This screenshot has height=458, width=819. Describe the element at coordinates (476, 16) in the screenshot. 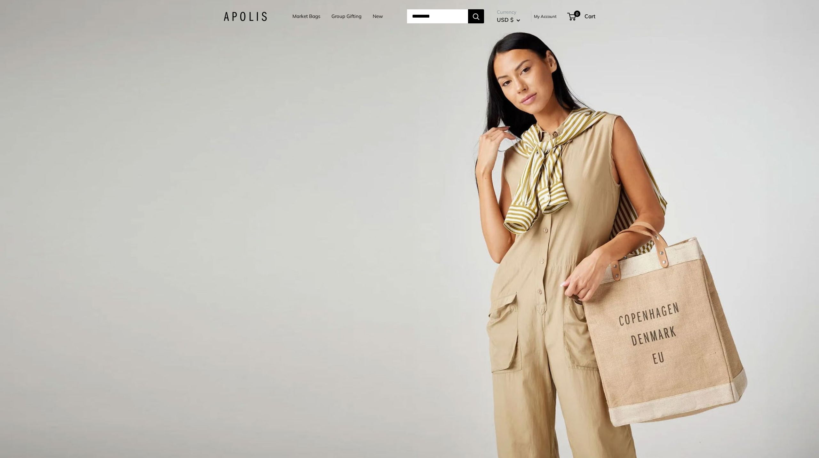

I see `button: Search` at that location.